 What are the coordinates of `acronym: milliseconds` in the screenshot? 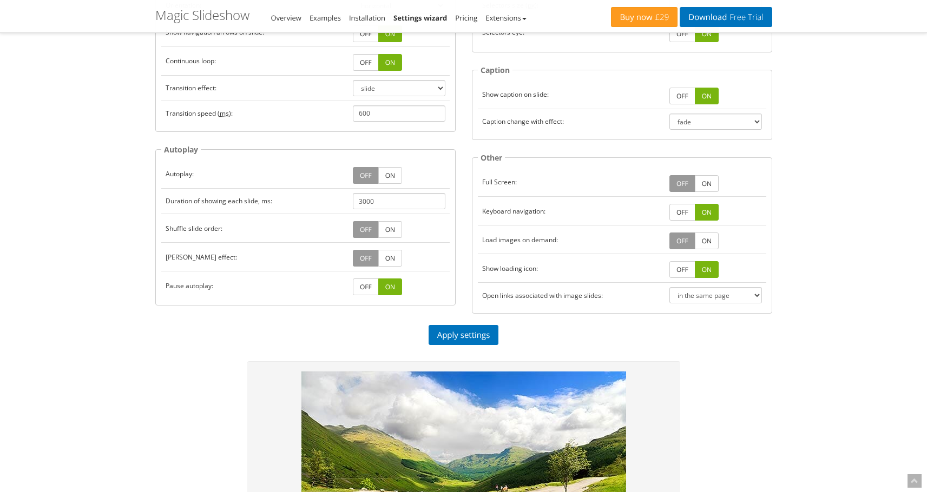 It's located at (224, 113).